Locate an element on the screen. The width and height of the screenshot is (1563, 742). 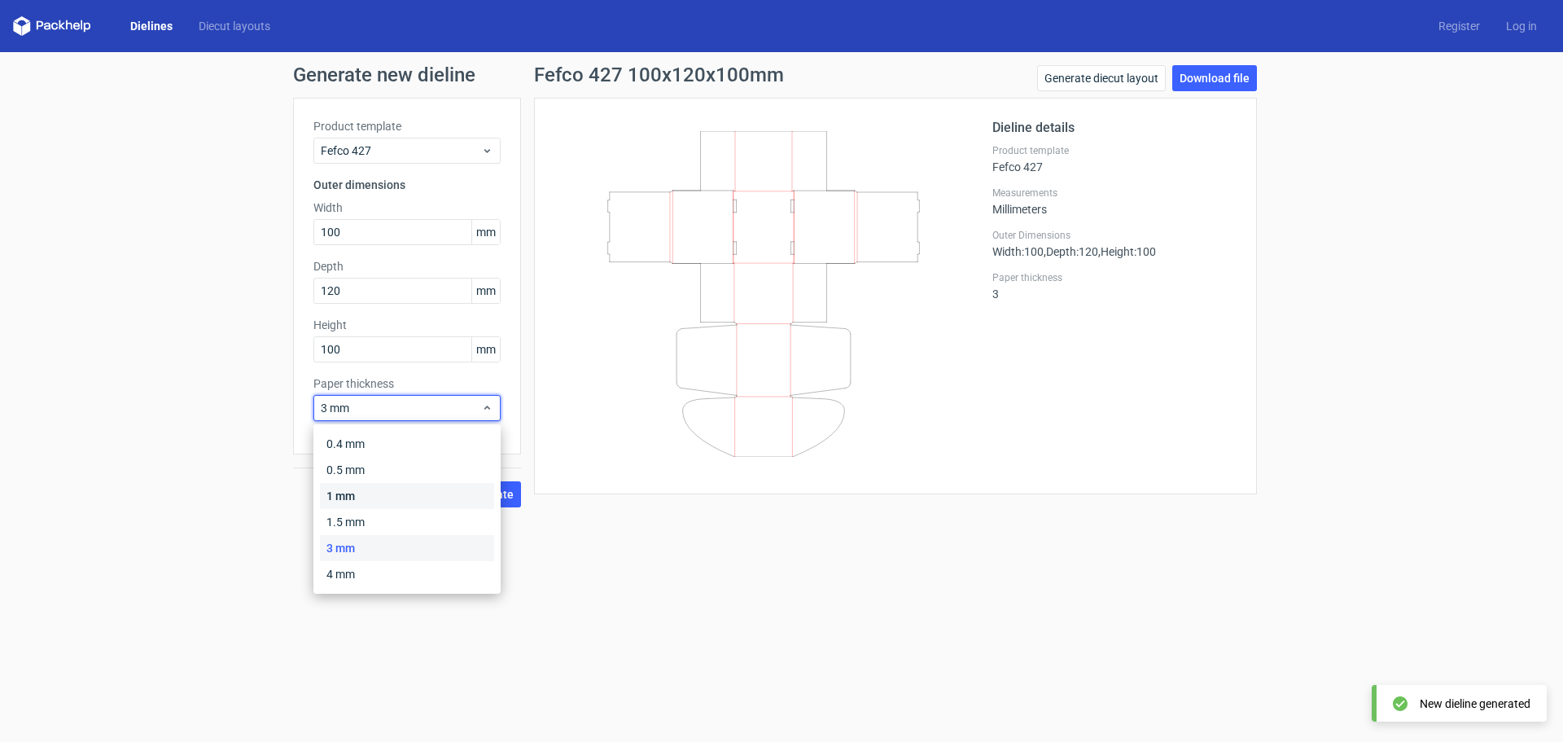
label: Depth is located at coordinates (407, 266).